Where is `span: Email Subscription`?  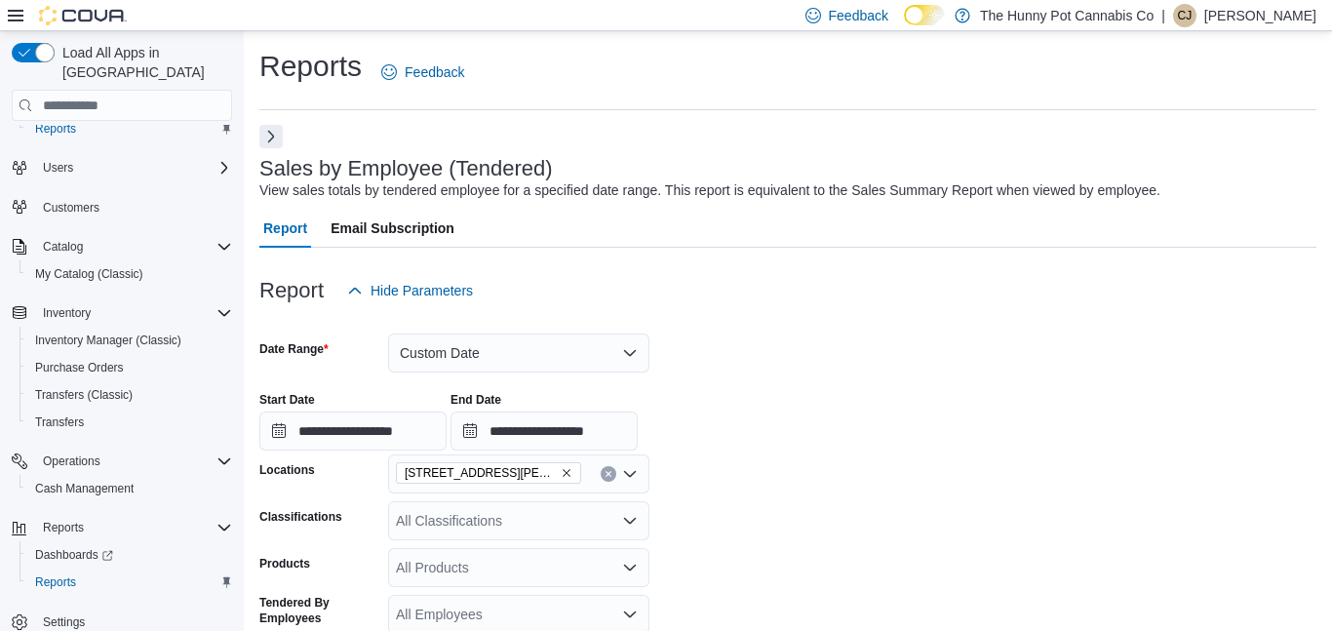 span: Email Subscription is located at coordinates (392, 228).